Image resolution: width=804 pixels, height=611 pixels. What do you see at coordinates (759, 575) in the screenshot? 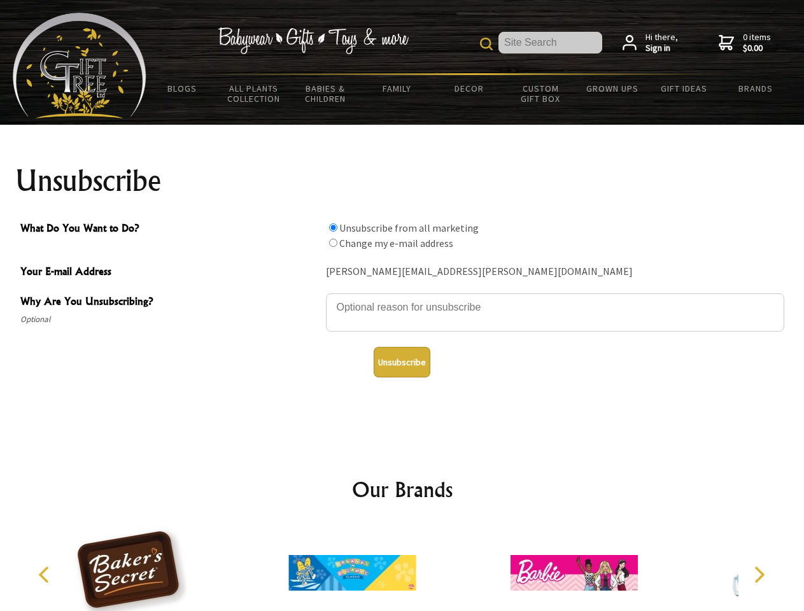
I see `button: Next` at bounding box center [759, 575].